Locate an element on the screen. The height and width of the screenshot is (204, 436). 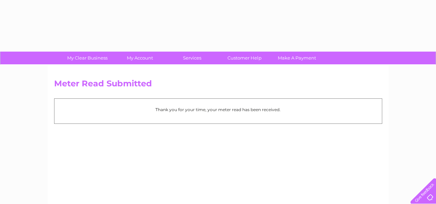
h2: Meter Read Submitted is located at coordinates (218, 85).